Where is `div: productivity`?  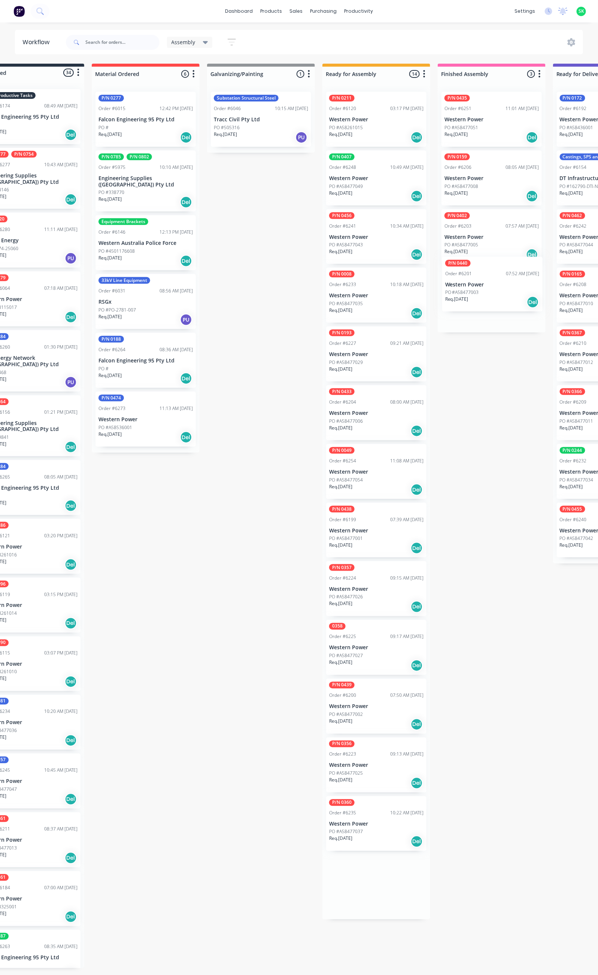 div: productivity is located at coordinates (358, 11).